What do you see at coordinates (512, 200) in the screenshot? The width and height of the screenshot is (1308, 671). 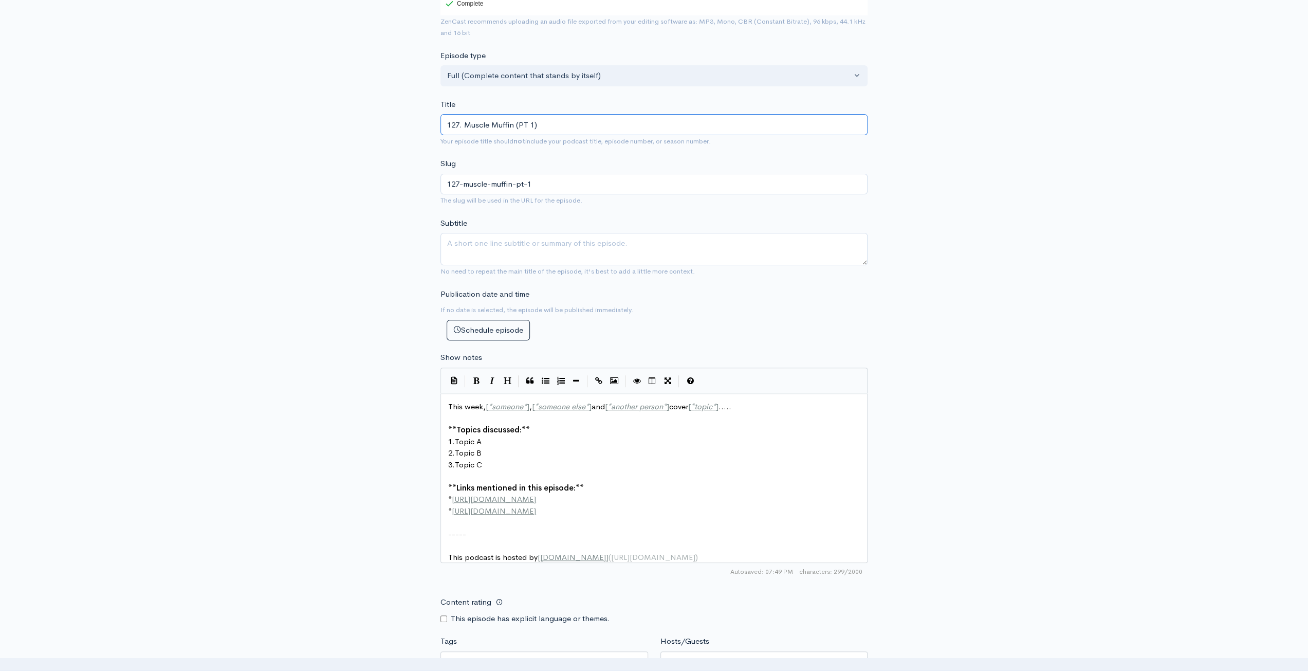 I see `small: The slug will be used in the URL for the episode.` at bounding box center [512, 200].